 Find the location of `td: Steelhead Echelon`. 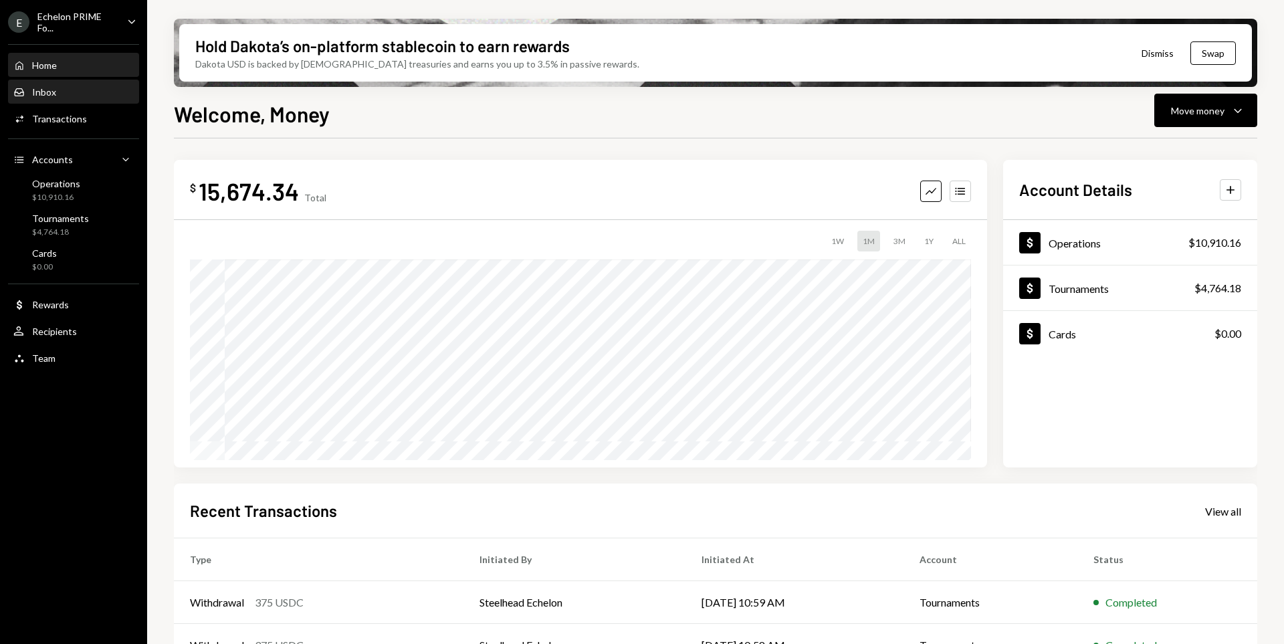

td: Steelhead Echelon is located at coordinates (574, 603).